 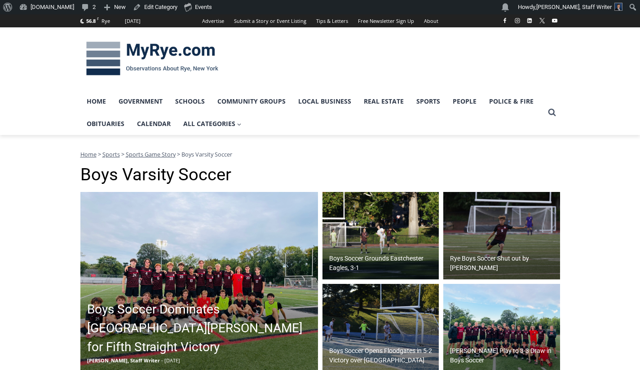 I want to click on a: All Categories, so click(x=212, y=124).